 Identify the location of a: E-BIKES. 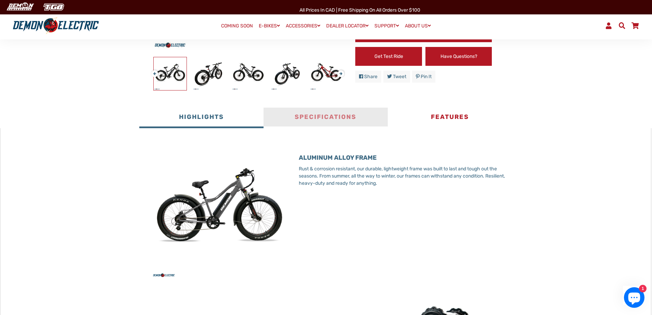
(269, 26).